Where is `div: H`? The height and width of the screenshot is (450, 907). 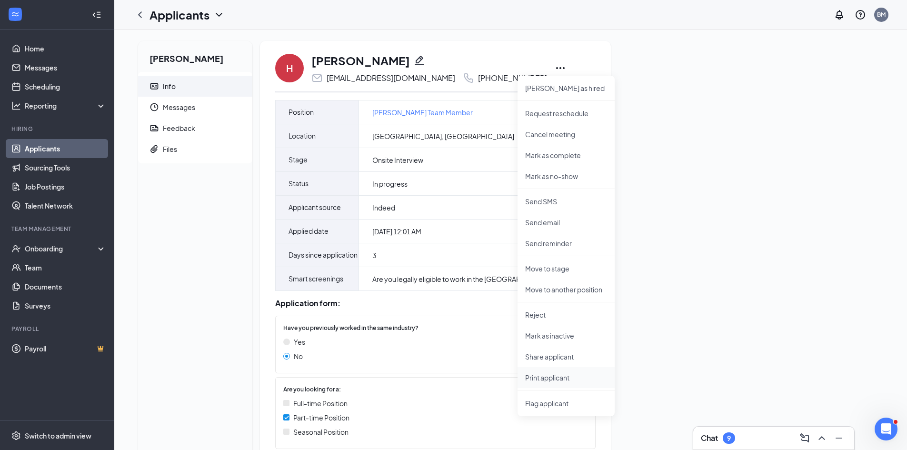 div: H is located at coordinates (289, 68).